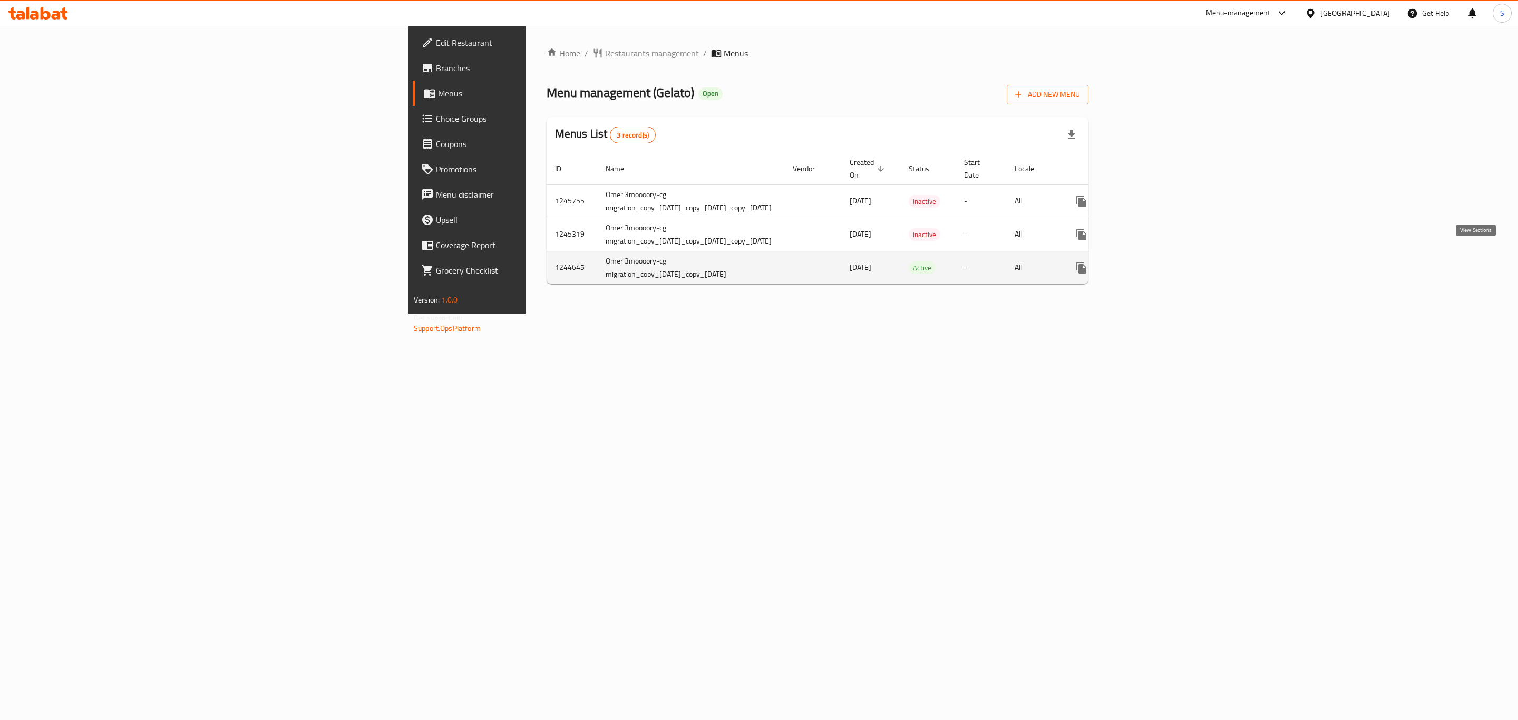 The image size is (1518, 720). Describe the element at coordinates (537, 270) in the screenshot. I see `a: Grocery Checklist` at that location.